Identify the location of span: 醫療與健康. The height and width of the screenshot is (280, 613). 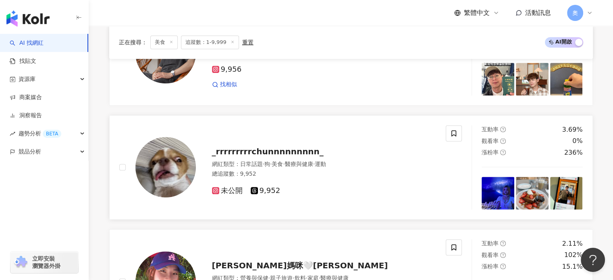
(299, 164).